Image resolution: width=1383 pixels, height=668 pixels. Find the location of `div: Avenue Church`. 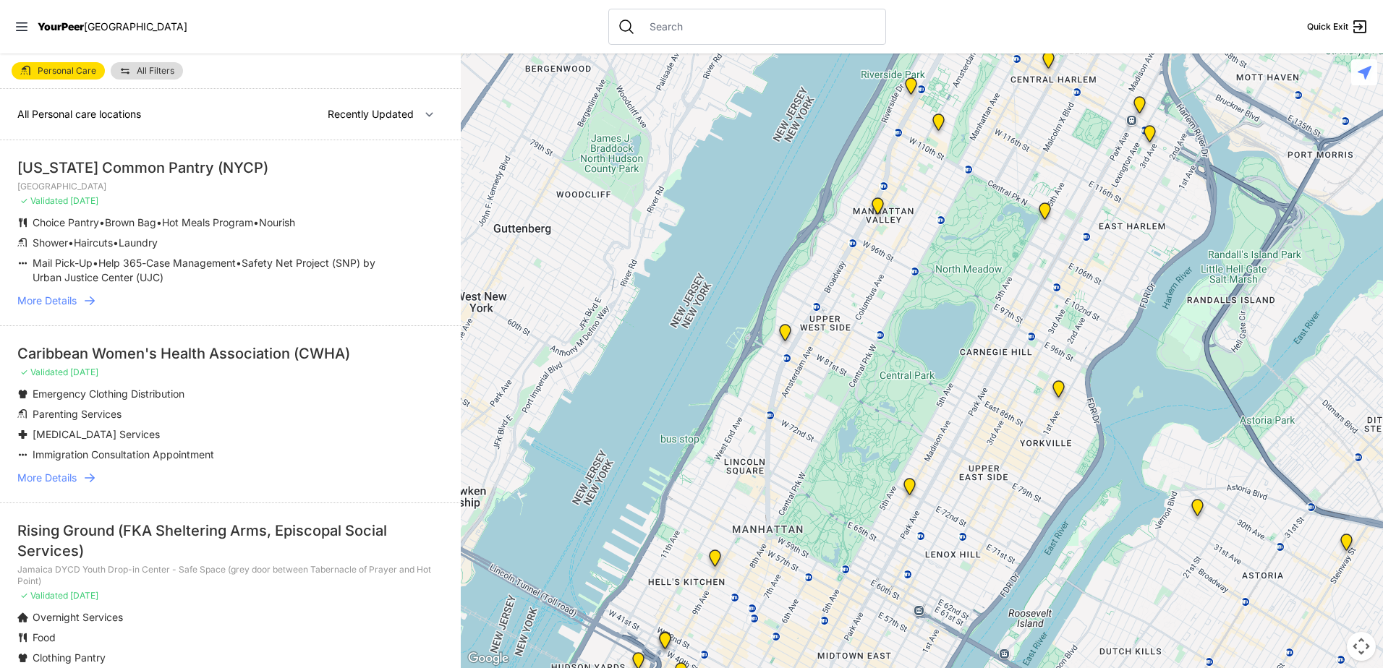

div: Avenue Church is located at coordinates (1058, 392).